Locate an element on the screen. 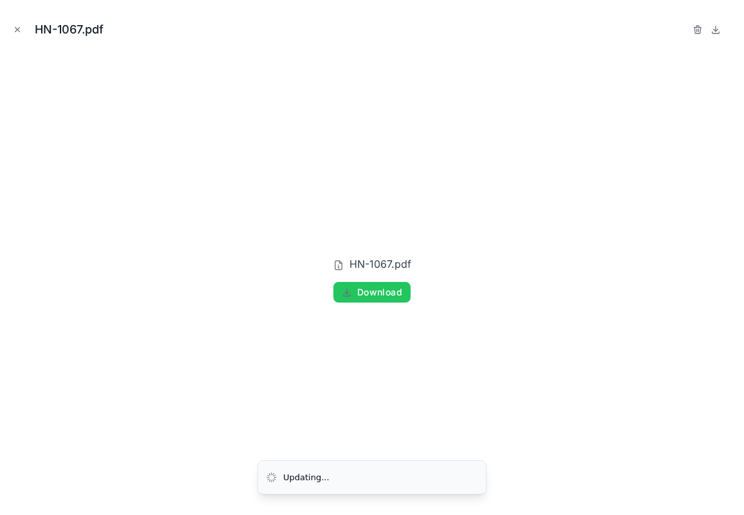 This screenshot has width=744, height=515. div: HN-1067.pdf is located at coordinates (74, 30).